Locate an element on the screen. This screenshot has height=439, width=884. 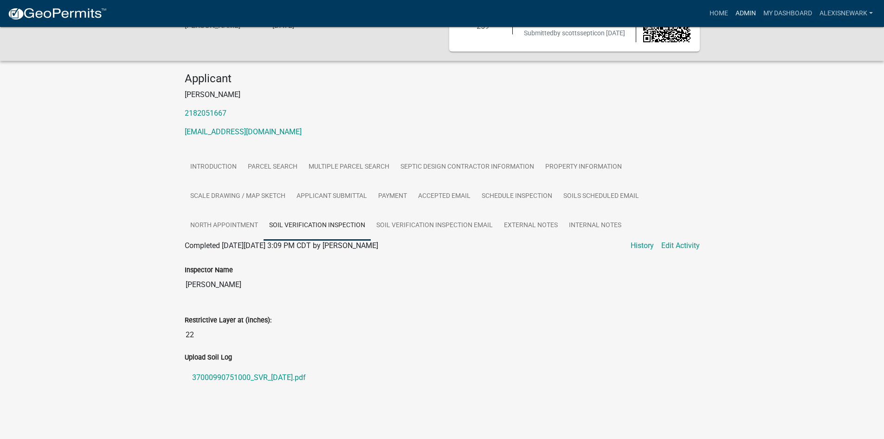
a: alexisnewark is located at coordinates (846, 13).